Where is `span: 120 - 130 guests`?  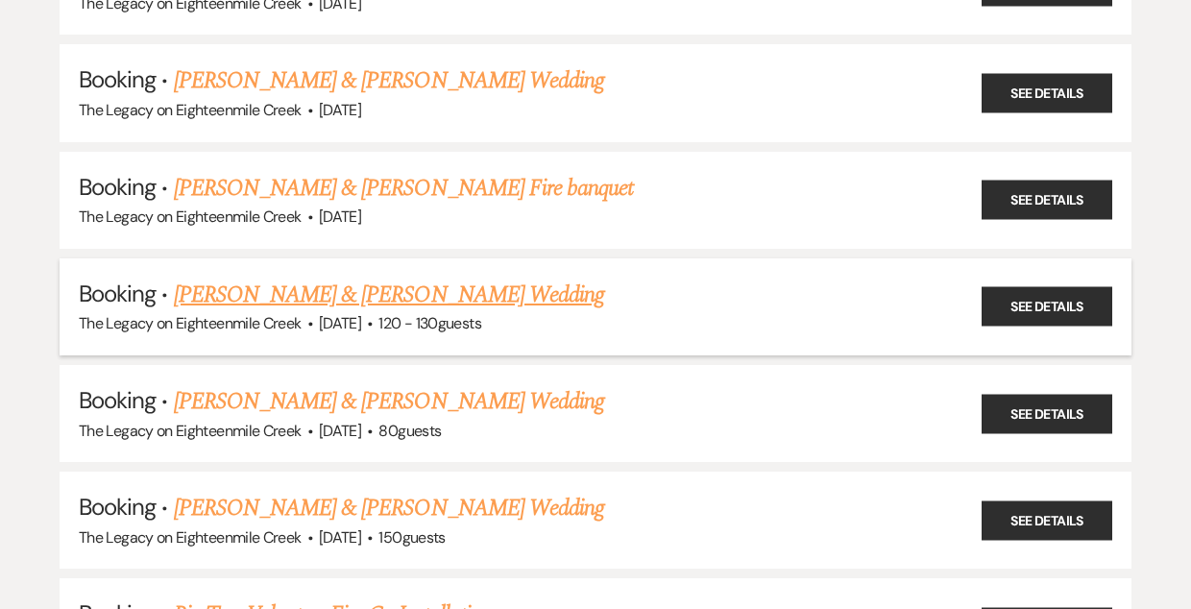 span: 120 - 130 guests is located at coordinates (429, 323).